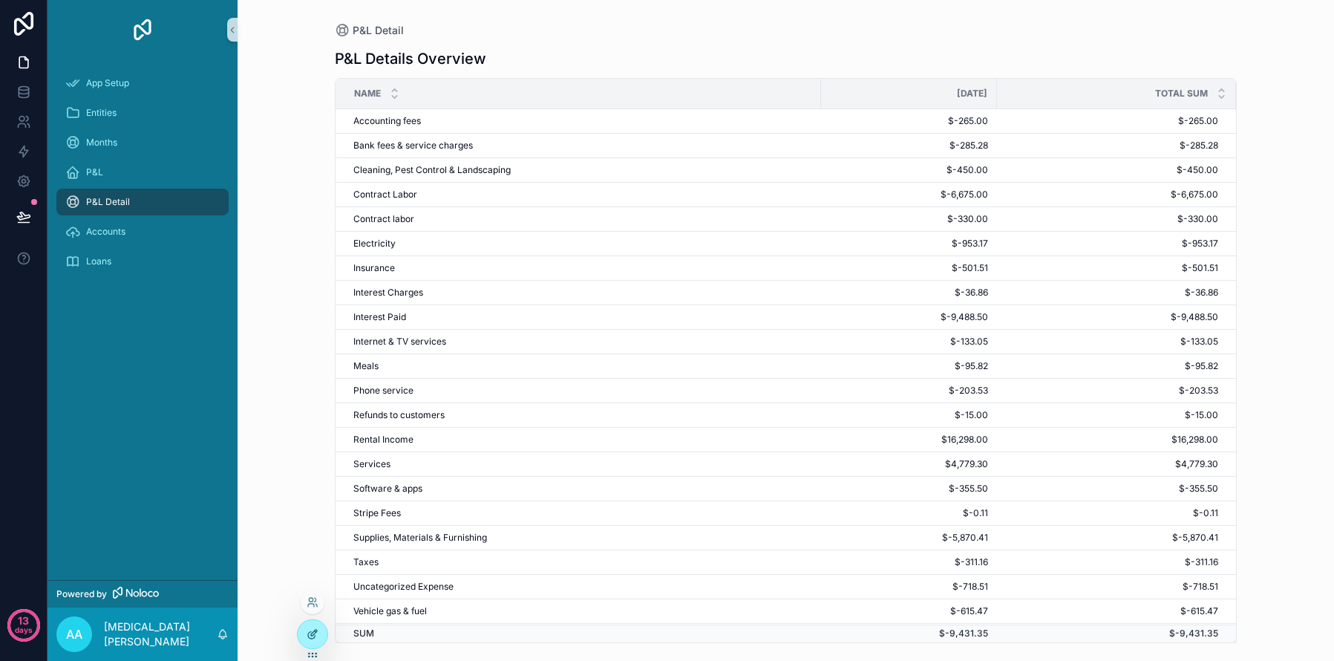  Describe the element at coordinates (94, 172) in the screenshot. I see `span: P&L` at that location.